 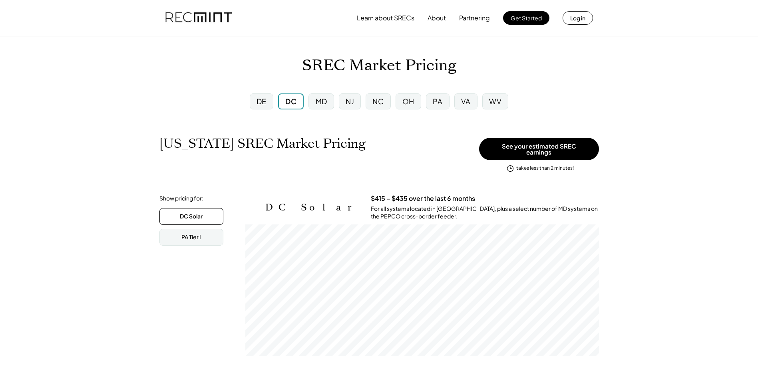 I want to click on div: MD, so click(x=321, y=101).